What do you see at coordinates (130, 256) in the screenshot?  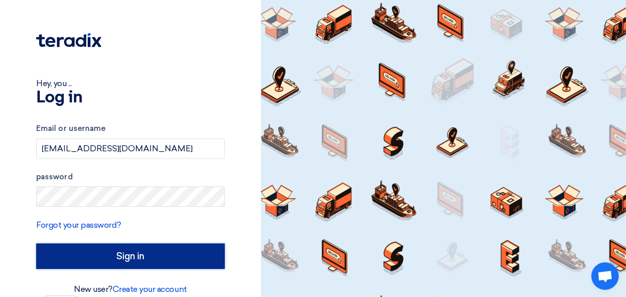 I see `input: Sign in` at bounding box center [130, 256].